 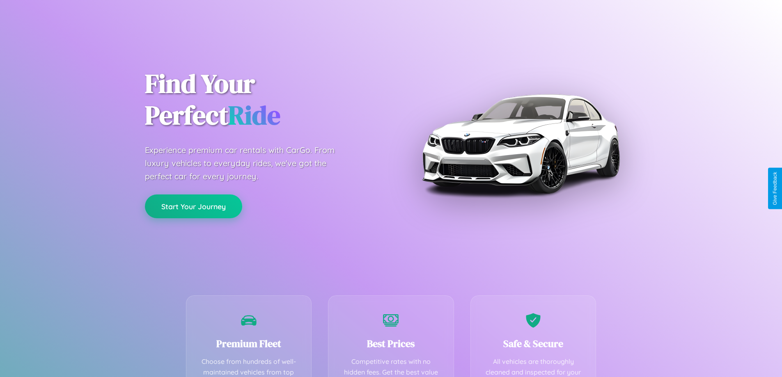 I want to click on h3: Safe & Secure, so click(x=533, y=344).